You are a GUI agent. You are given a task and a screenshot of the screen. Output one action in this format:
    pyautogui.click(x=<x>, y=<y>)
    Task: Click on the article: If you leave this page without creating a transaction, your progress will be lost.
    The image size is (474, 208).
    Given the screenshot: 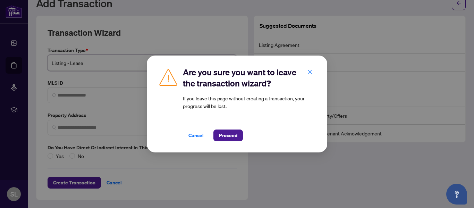 What is the action you would take?
    pyautogui.click(x=250, y=102)
    